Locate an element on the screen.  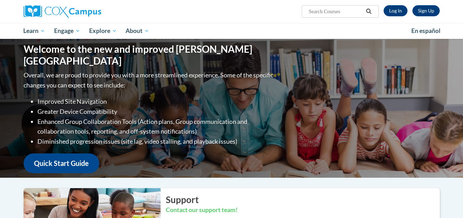
span: About is located at coordinates (137, 31).